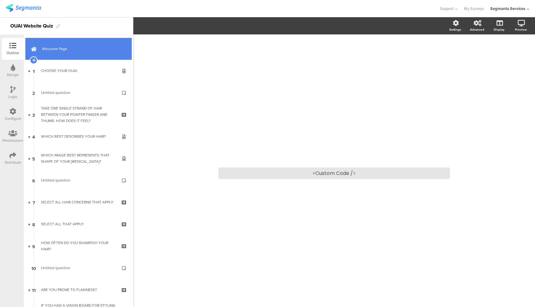 Image resolution: width=535 pixels, height=307 pixels. I want to click on div: Display, so click(499, 29).